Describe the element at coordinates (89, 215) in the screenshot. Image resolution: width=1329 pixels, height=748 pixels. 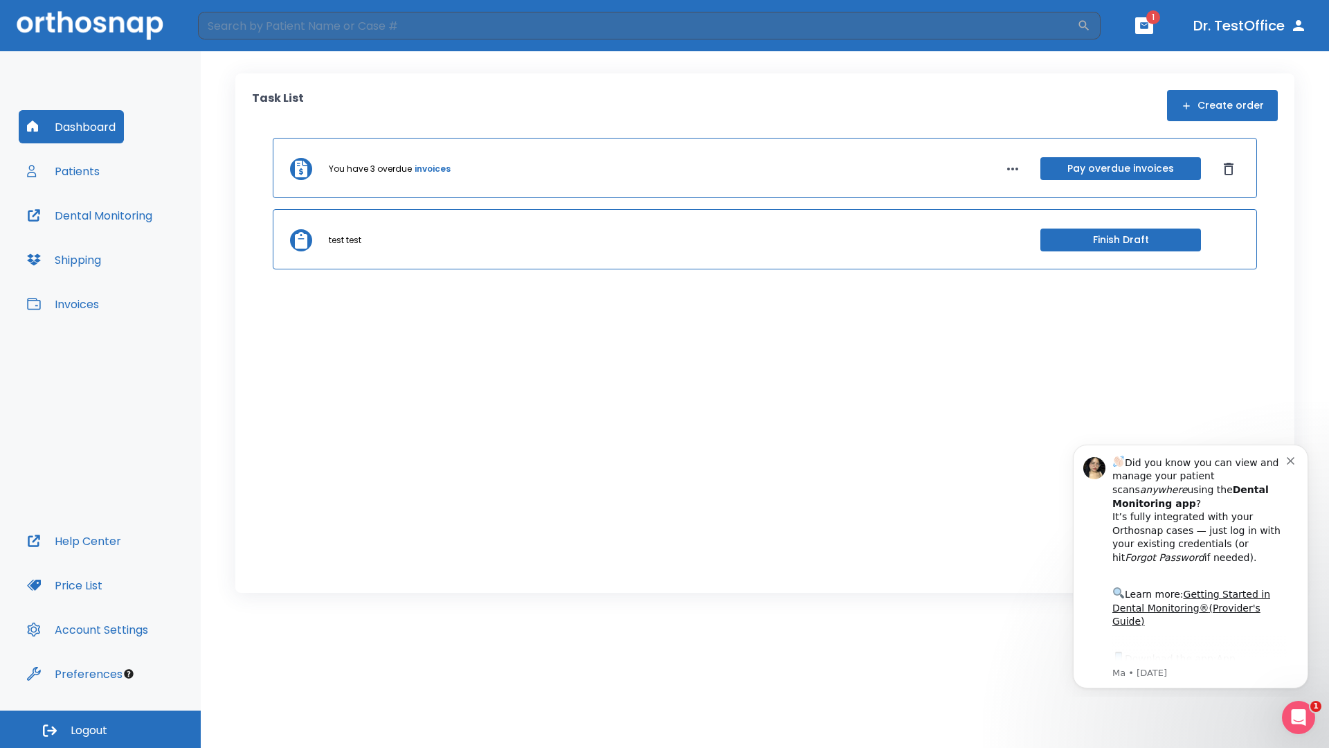
I see `a: Dental Monitoring` at that location.